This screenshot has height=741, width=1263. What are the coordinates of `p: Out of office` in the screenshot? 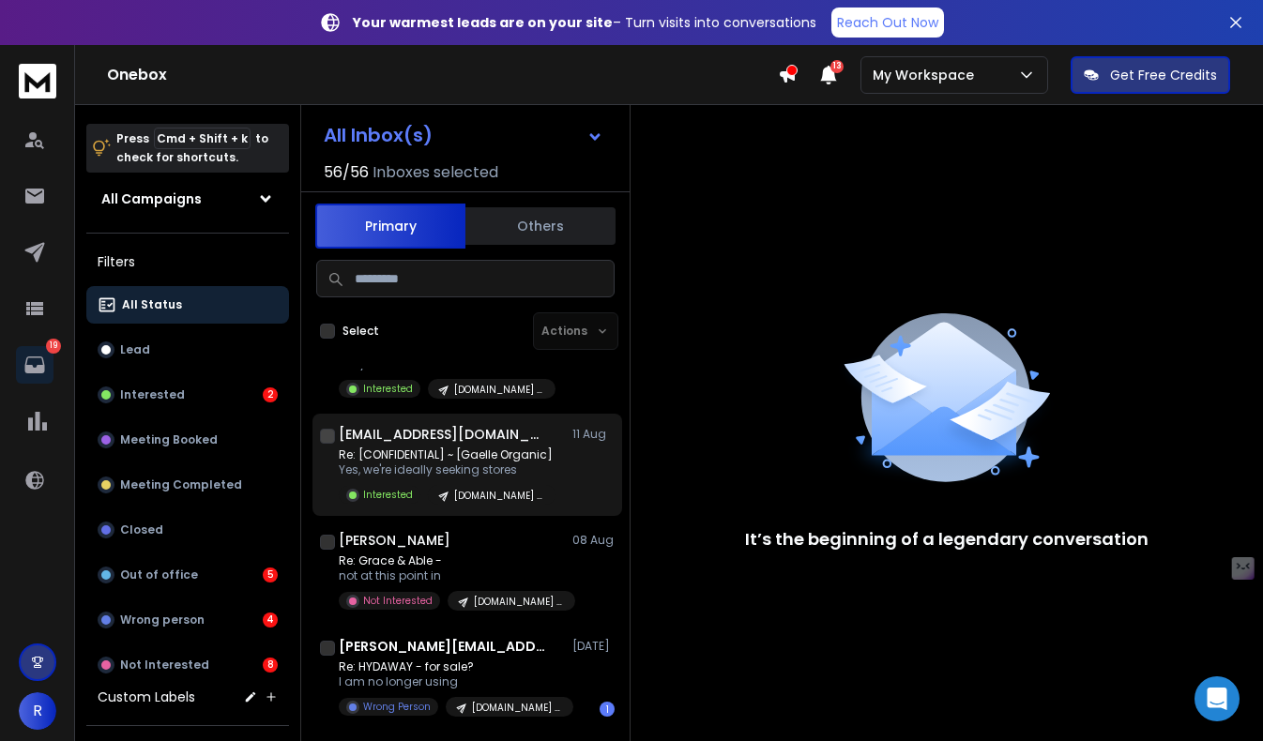 It's located at (159, 575).